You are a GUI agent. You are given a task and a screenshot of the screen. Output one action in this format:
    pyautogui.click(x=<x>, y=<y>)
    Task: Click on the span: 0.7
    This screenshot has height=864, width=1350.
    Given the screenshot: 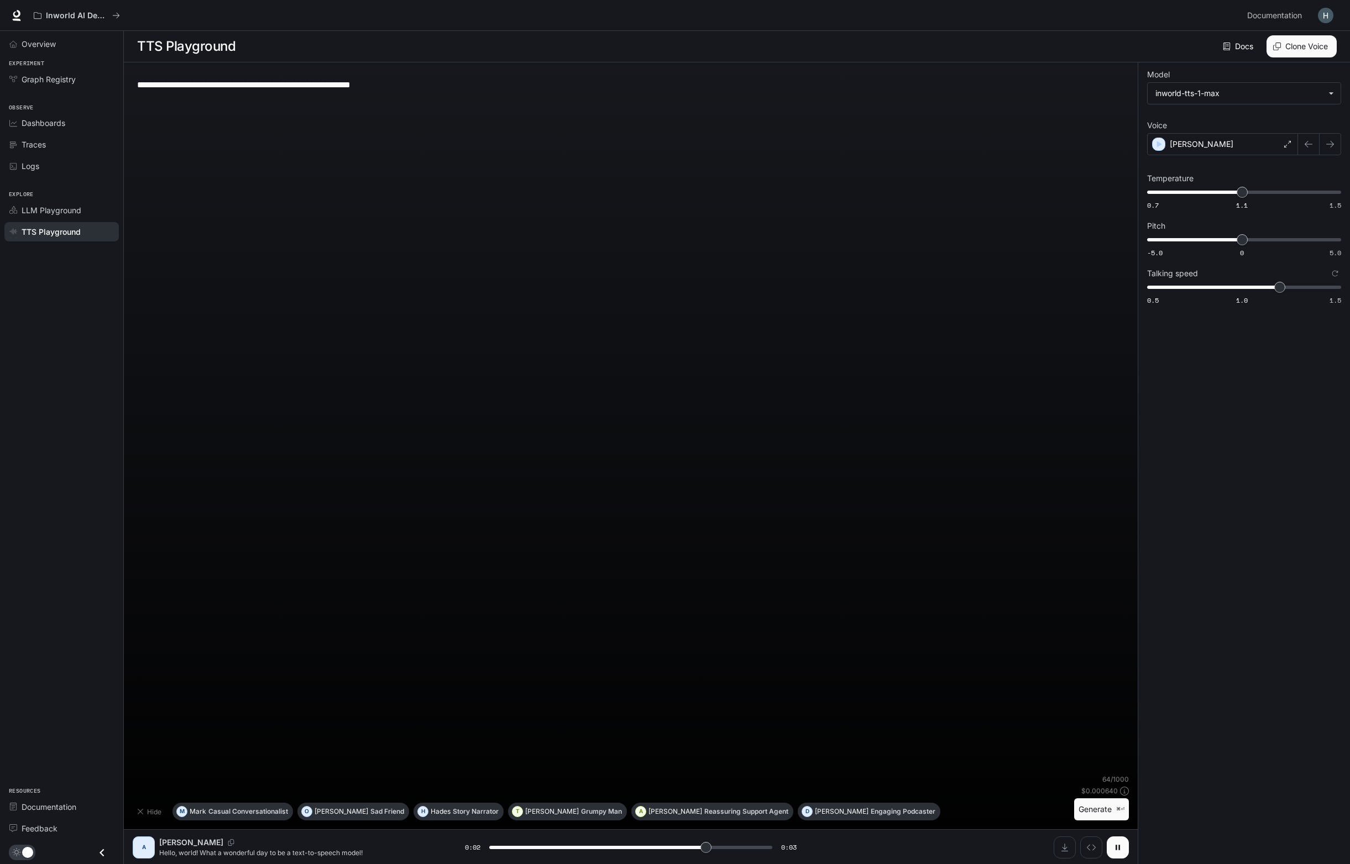 What is the action you would take?
    pyautogui.click(x=1152, y=205)
    